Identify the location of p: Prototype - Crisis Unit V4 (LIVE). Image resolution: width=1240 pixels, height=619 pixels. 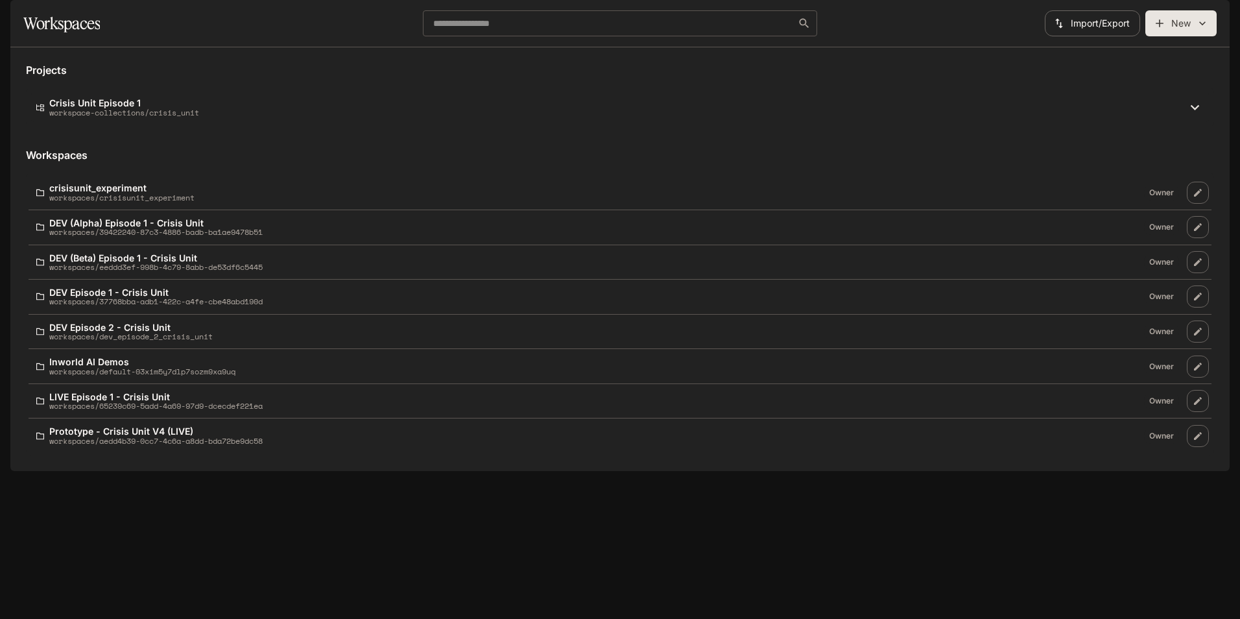
(156, 431).